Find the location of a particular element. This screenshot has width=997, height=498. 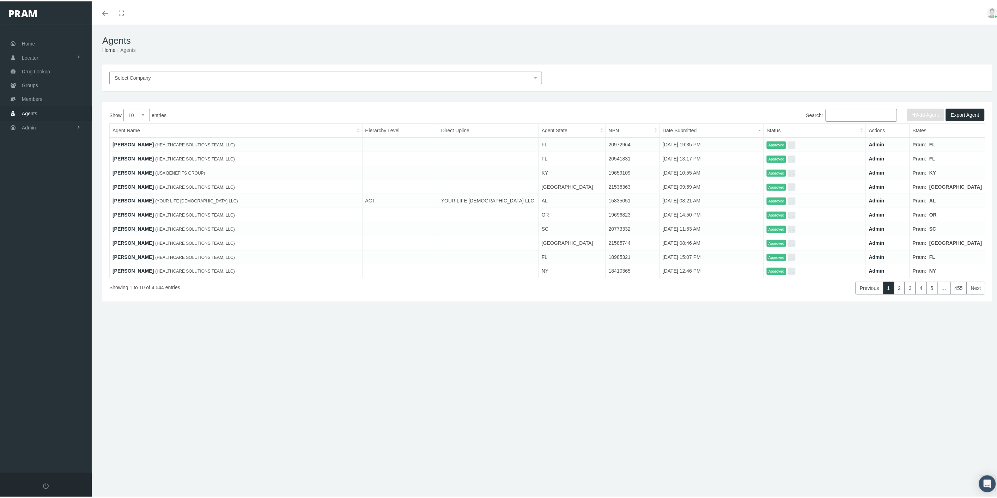

span: Members is located at coordinates (32, 98).